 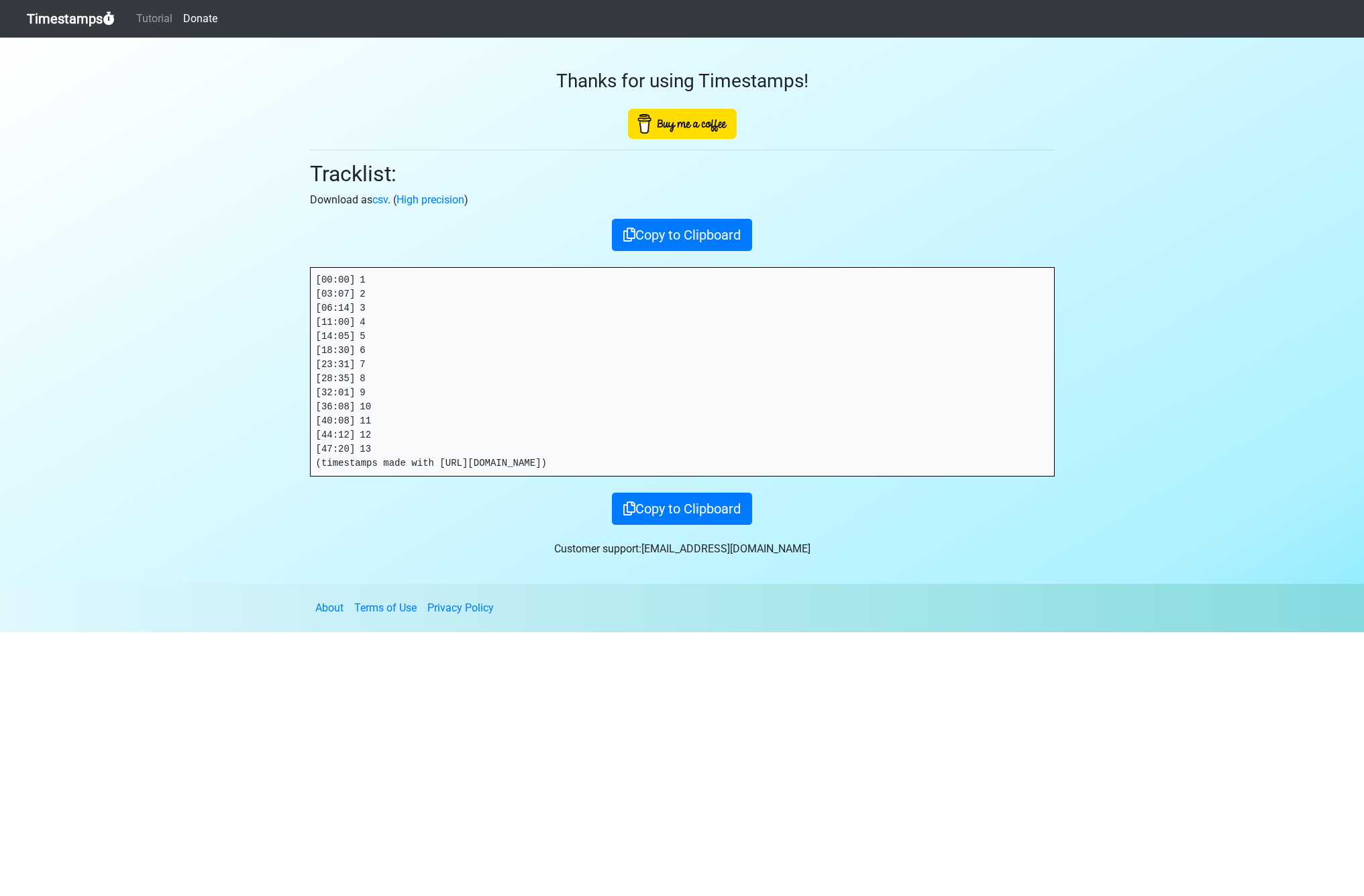 What do you see at coordinates (460, 607) in the screenshot?
I see `a: Privacy Policy` at bounding box center [460, 607].